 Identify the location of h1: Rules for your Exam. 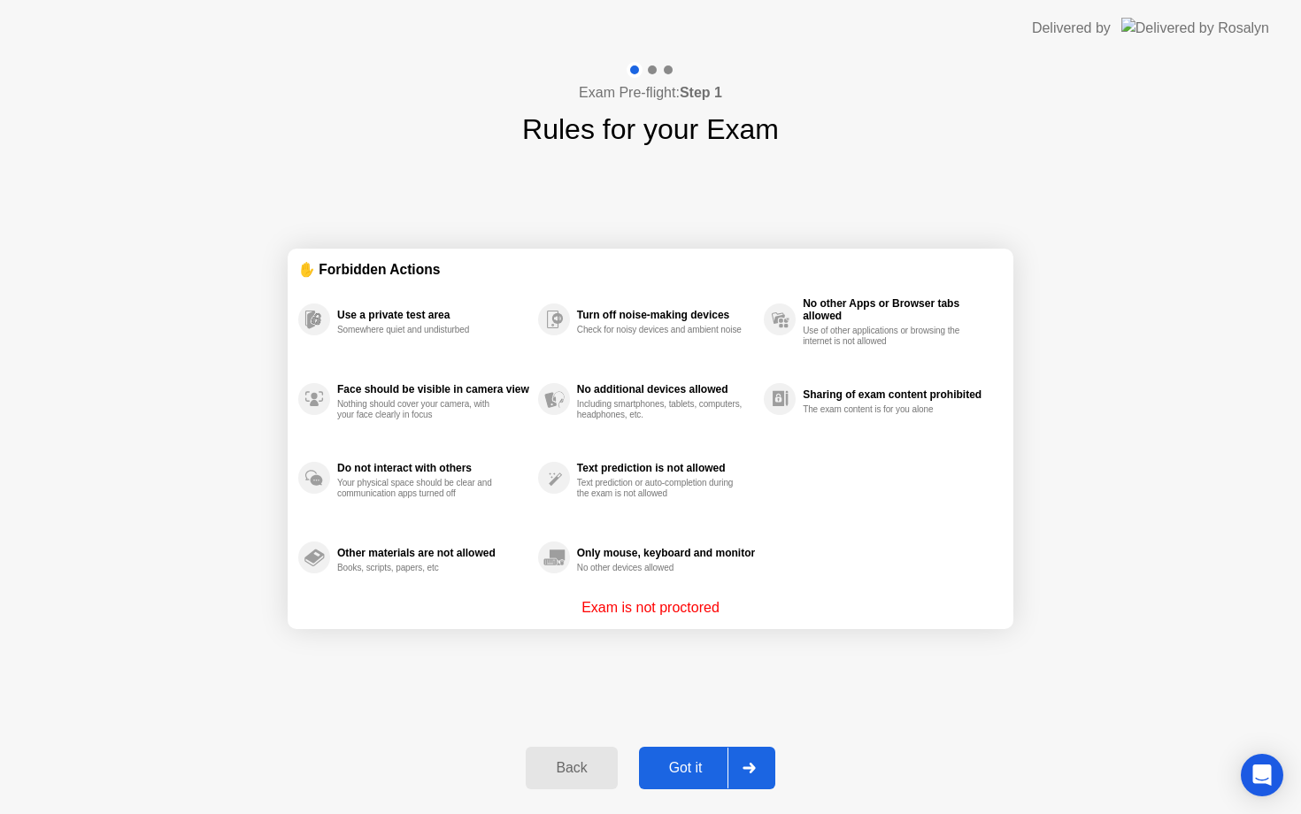
(650, 129).